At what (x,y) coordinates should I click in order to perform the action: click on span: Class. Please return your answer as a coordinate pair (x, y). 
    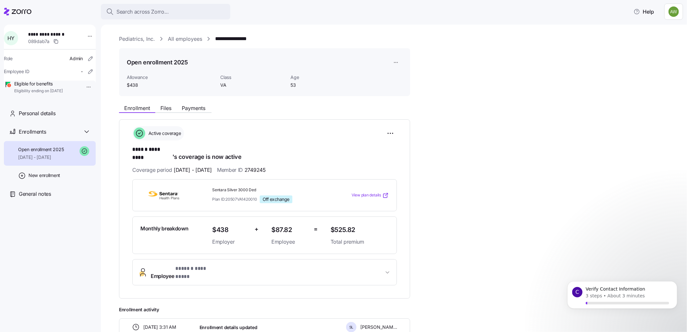
    Looking at the image, I should click on (253, 77).